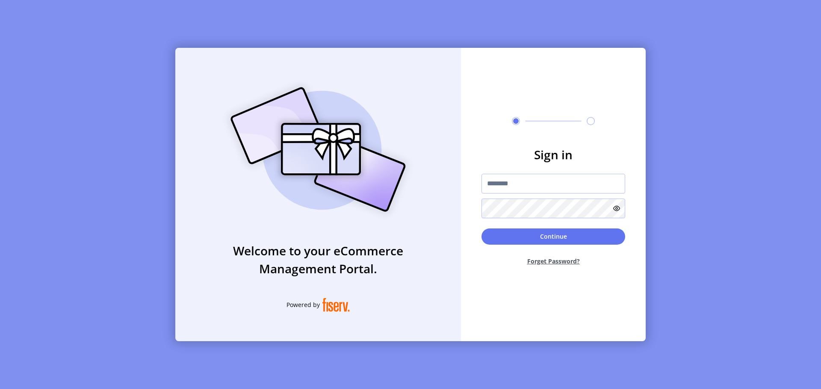 This screenshot has width=821, height=389. What do you see at coordinates (553, 261) in the screenshot?
I see `button: Forget Password?` at bounding box center [553, 261].